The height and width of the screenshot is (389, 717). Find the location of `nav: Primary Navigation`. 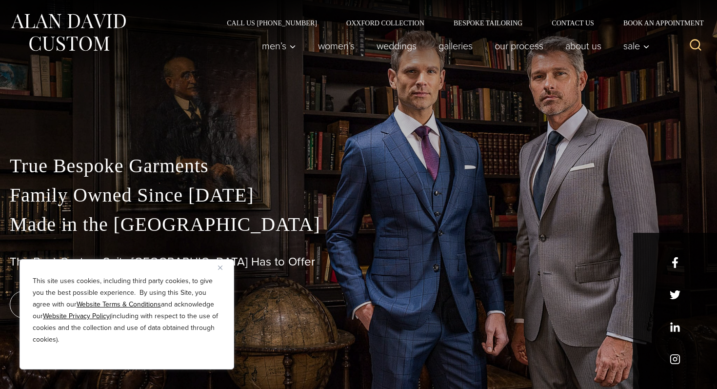

nav: Primary Navigation is located at coordinates (453, 46).